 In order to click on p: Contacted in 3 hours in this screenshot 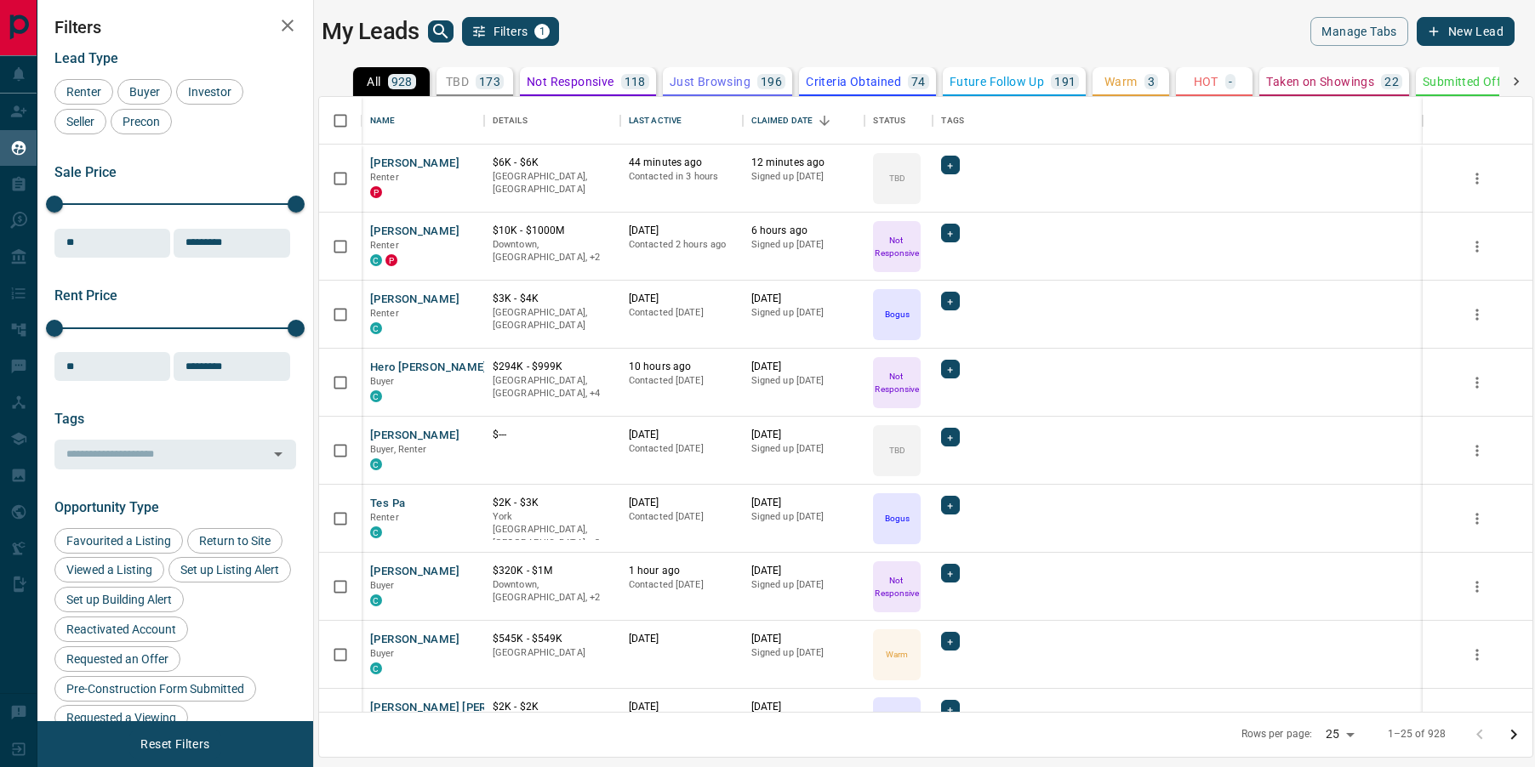, I will do `click(682, 177)`.